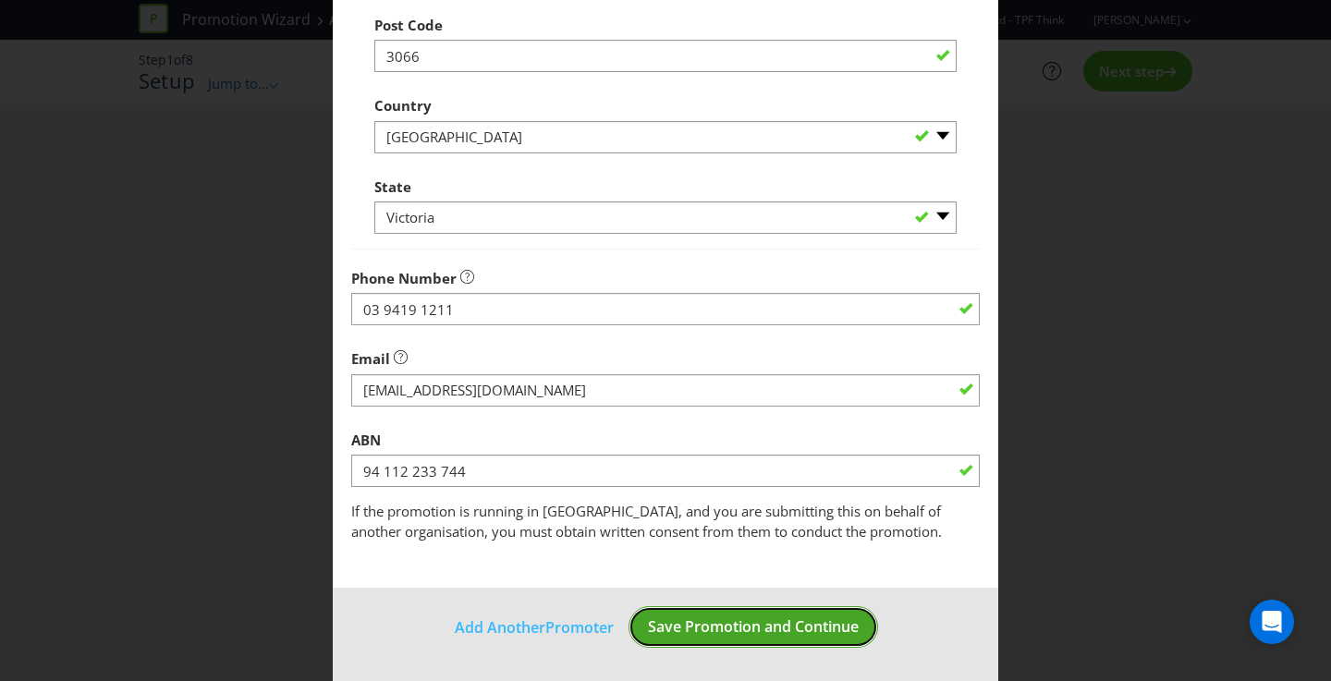  I want to click on span: ABN, so click(366, 440).